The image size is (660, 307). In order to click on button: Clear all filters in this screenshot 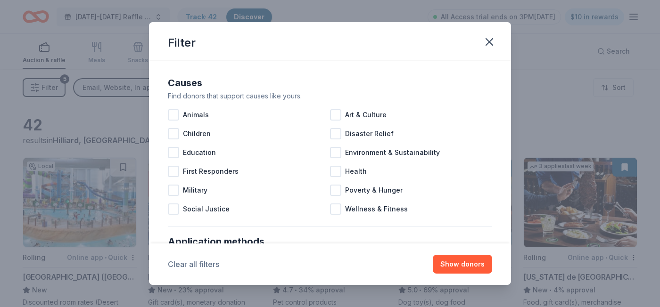, I will do `click(193, 264)`.